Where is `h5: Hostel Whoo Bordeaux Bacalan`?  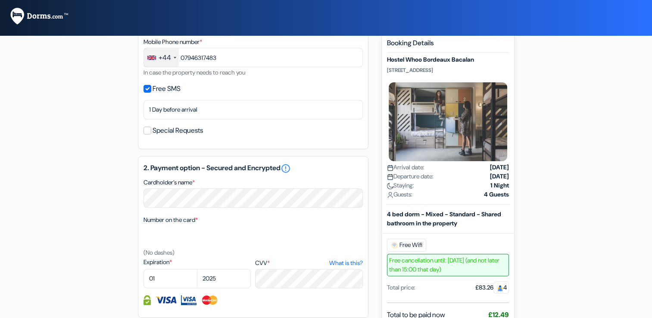 h5: Hostel Whoo Bordeaux Bacalan is located at coordinates (448, 60).